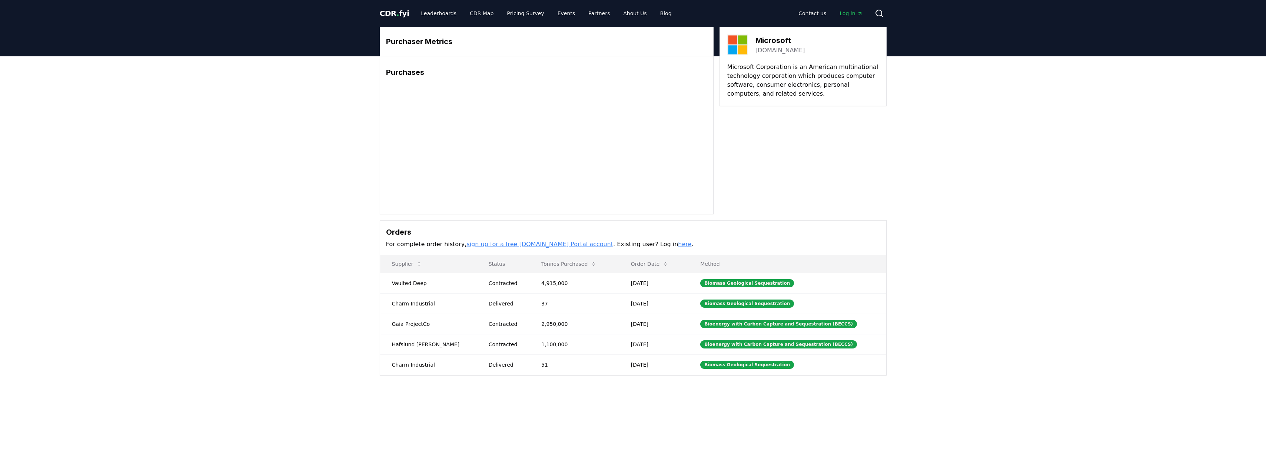 This screenshot has height=476, width=1266. What do you see at coordinates (685, 244) in the screenshot?
I see `a: here` at bounding box center [685, 244].